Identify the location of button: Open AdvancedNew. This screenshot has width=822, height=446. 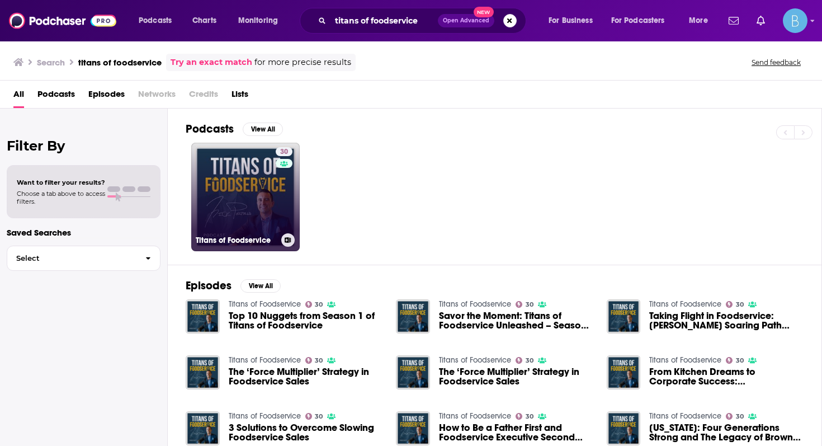
(466, 21).